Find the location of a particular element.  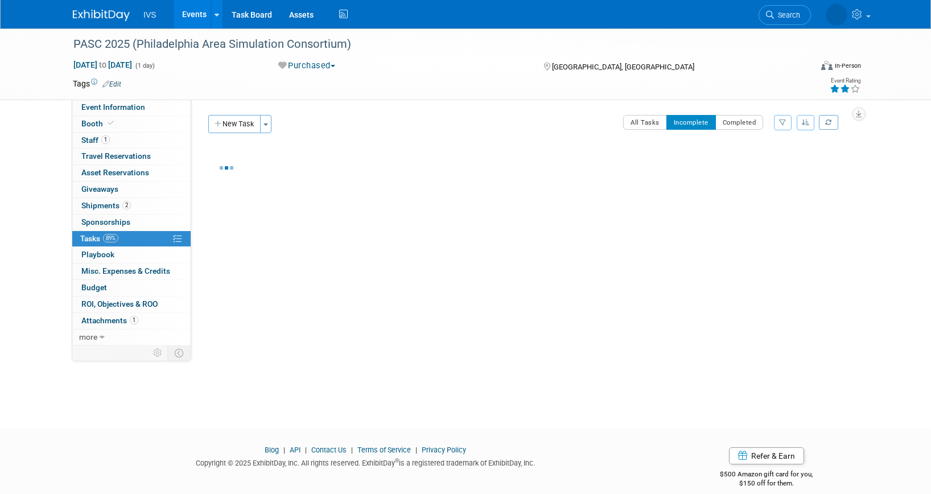

span: Asset Reservations is located at coordinates (115, 172).